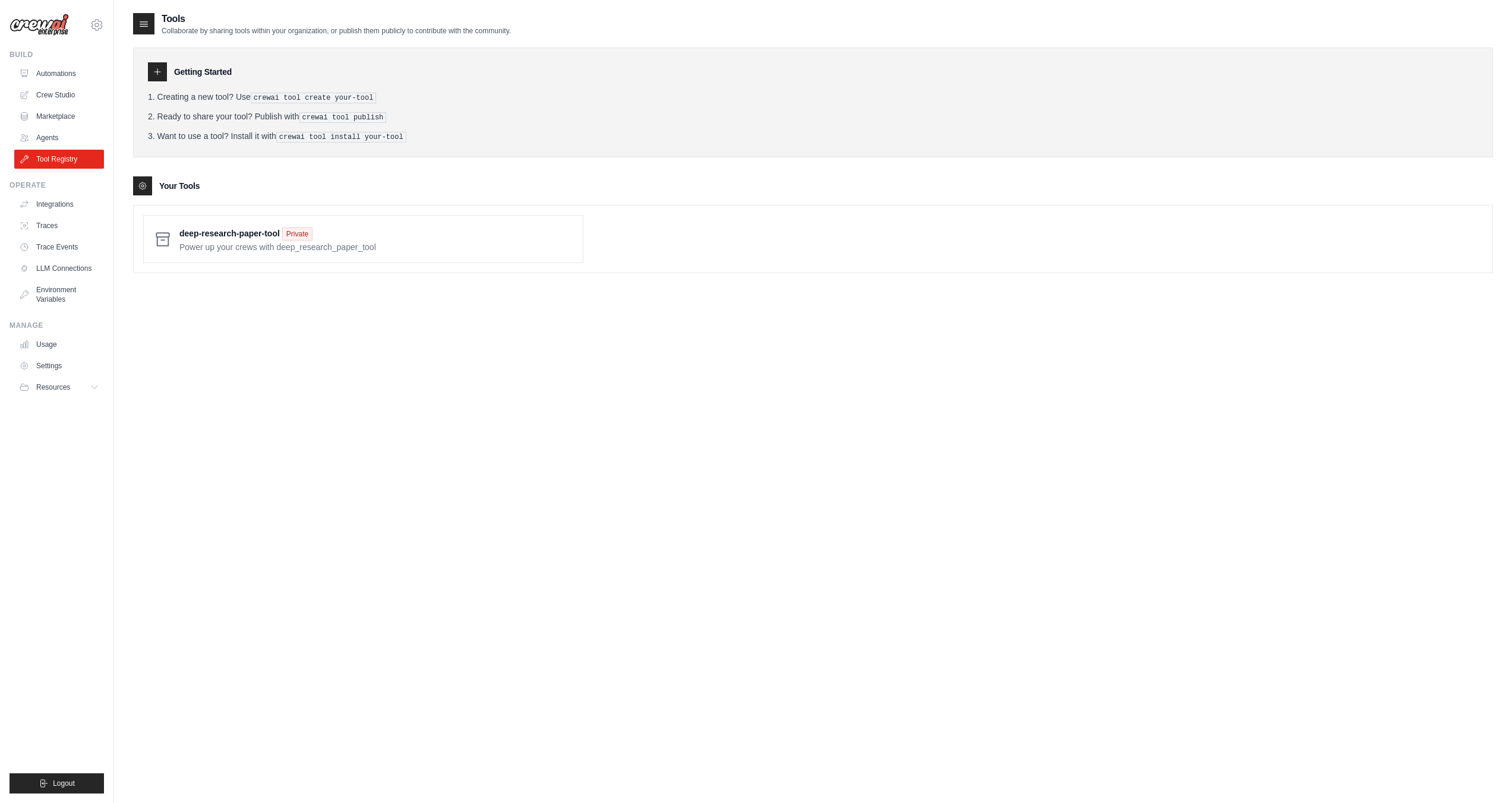 This screenshot has width=1512, height=803. I want to click on a: Crew Studio, so click(59, 95).